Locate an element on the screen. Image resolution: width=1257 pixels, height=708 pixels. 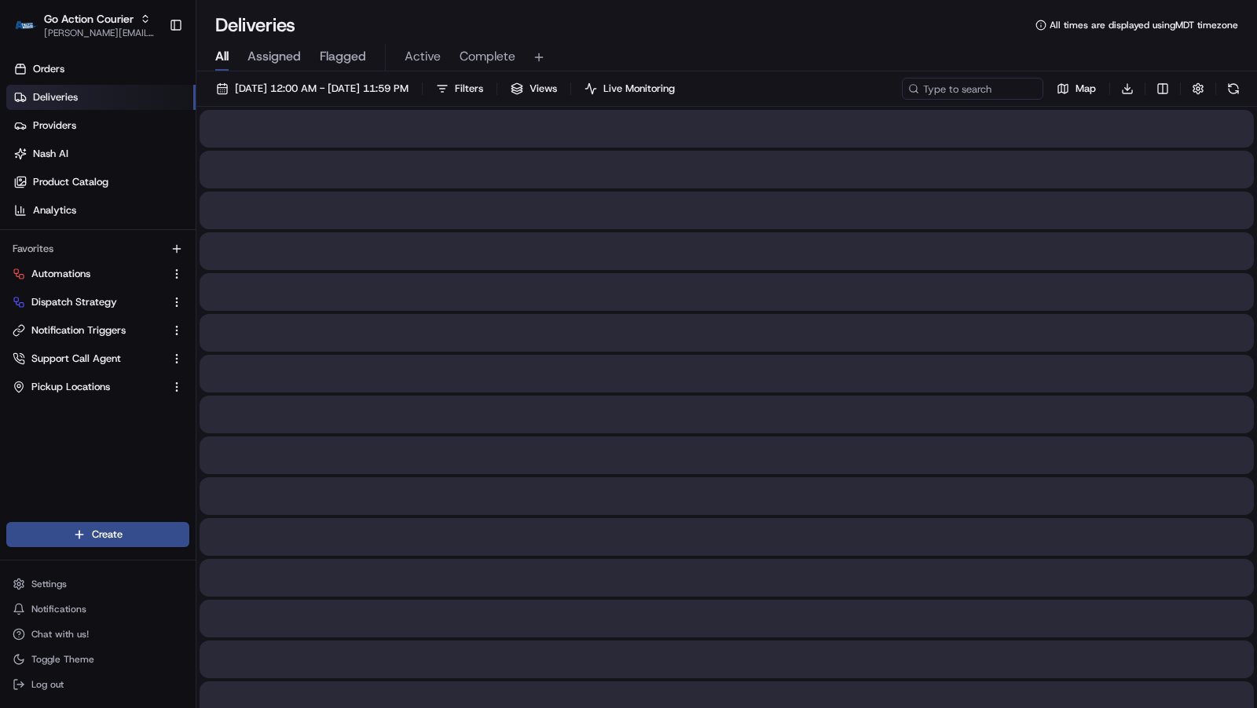
button: Settings is located at coordinates (97, 584).